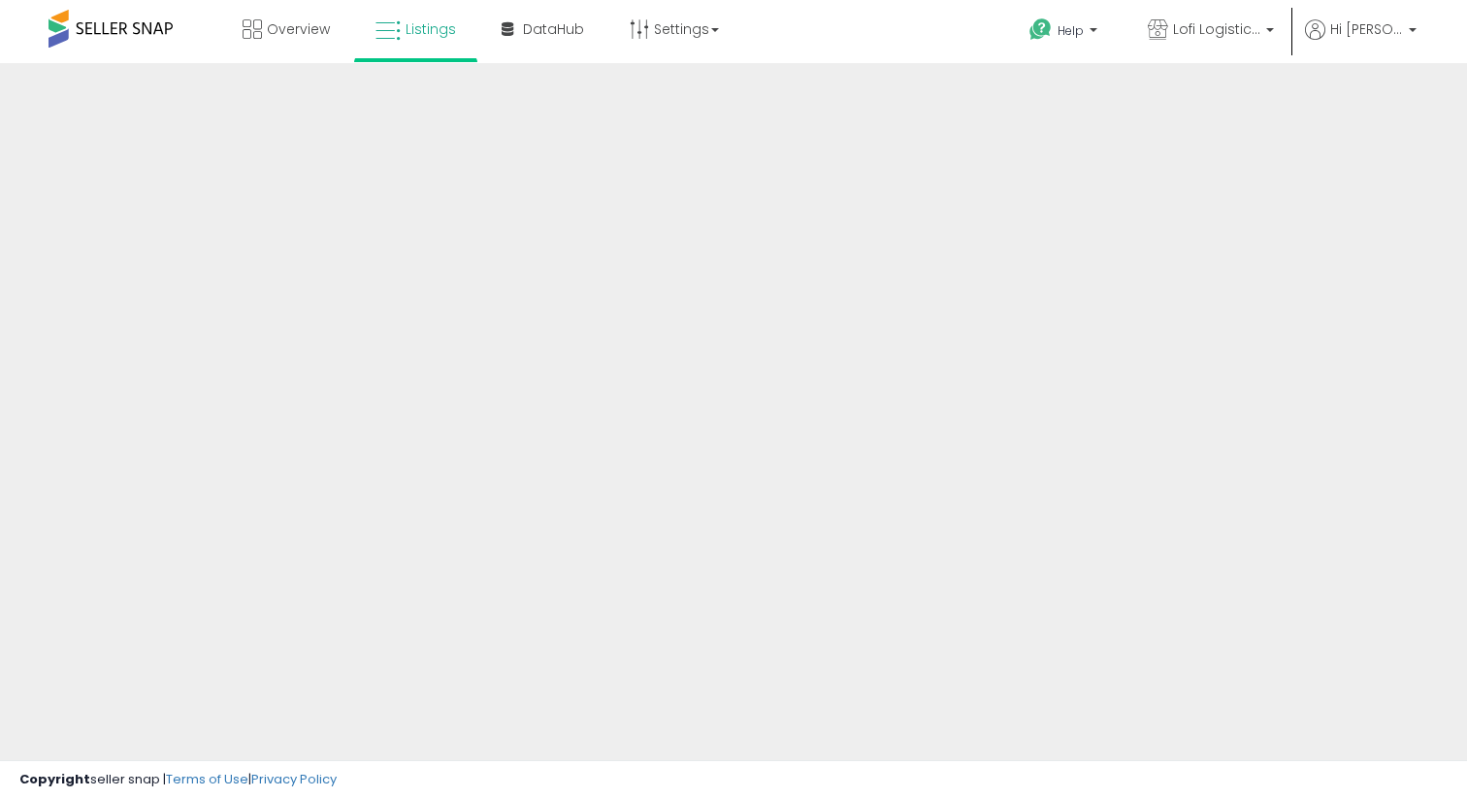 This screenshot has height=799, width=1467. I want to click on span: Overview, so click(298, 29).